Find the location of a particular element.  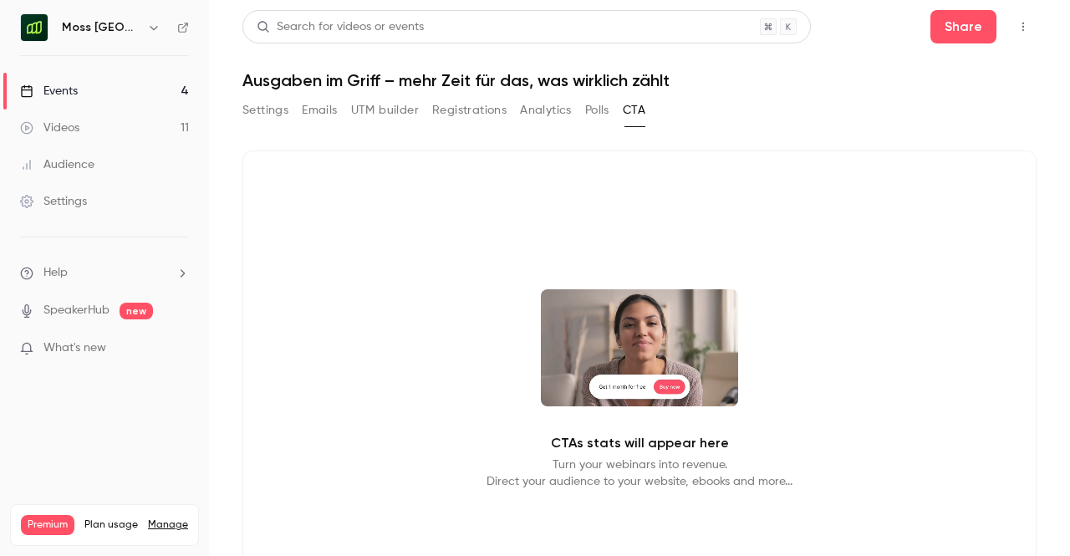

button: Analytics is located at coordinates (546, 110).